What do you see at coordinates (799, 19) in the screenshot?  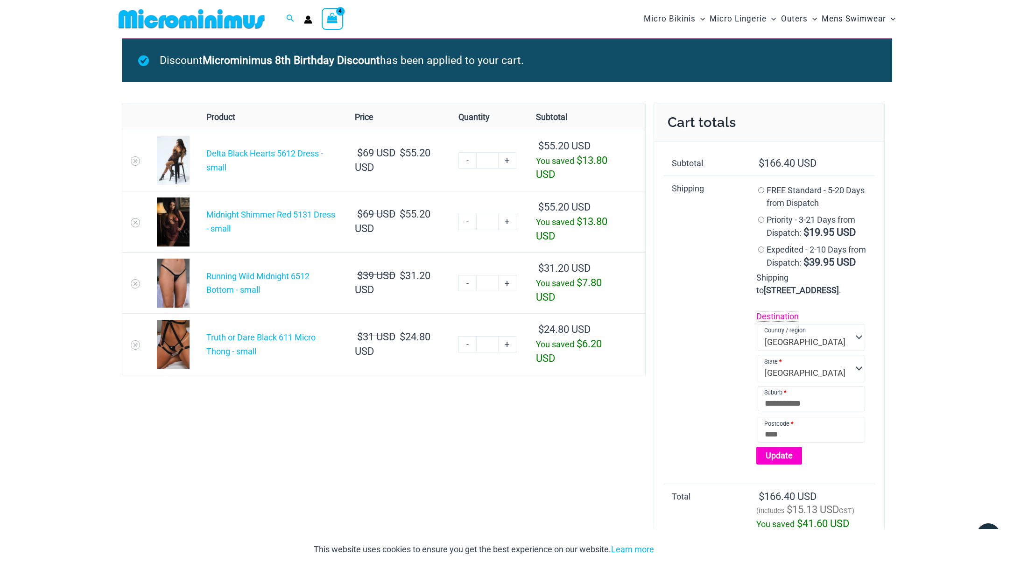 I see `a: OutersMenu ToggleMenu Toggle` at bounding box center [799, 19].